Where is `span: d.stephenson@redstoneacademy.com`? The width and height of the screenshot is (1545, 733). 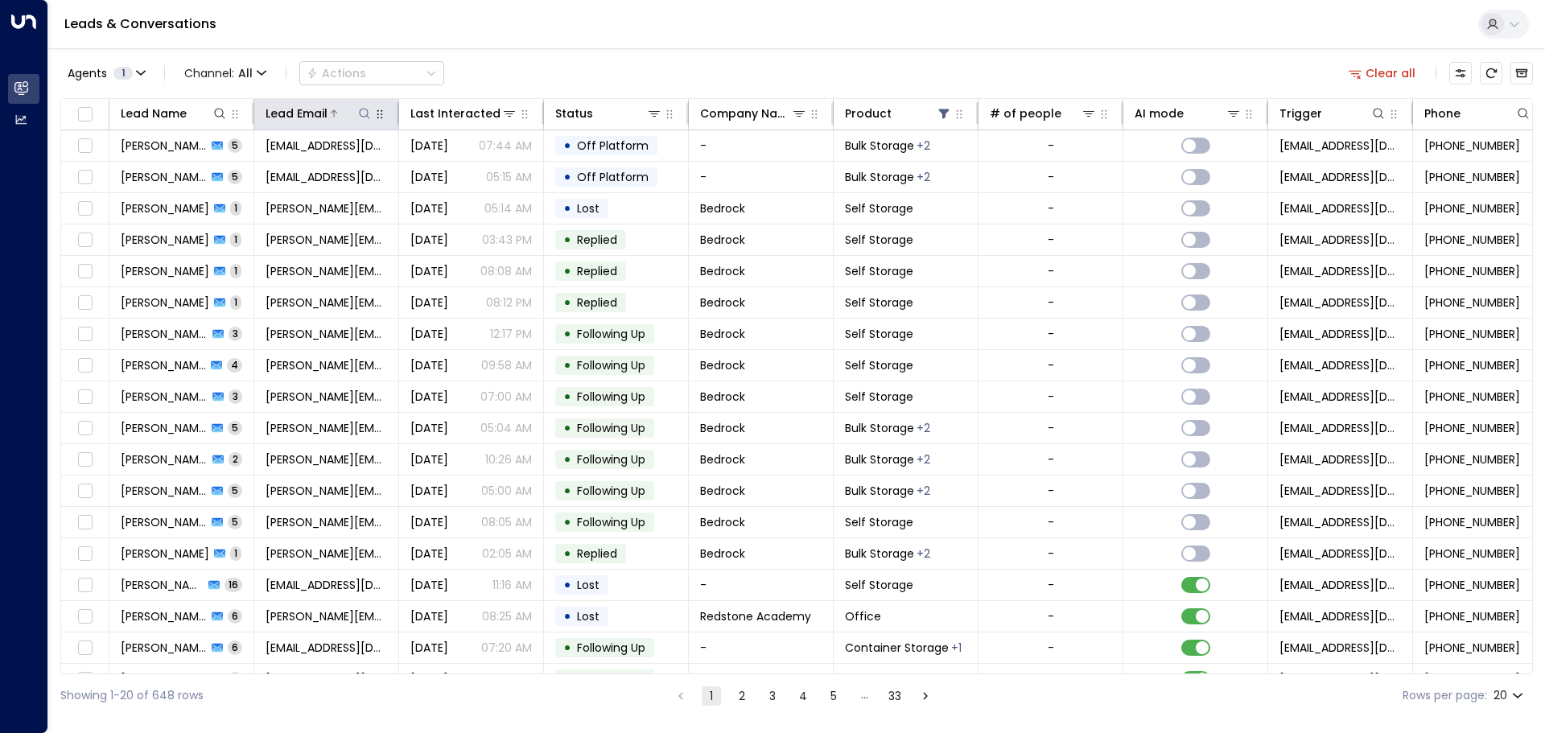 span: d.stephenson@redstoneacademy.com is located at coordinates (326, 616).